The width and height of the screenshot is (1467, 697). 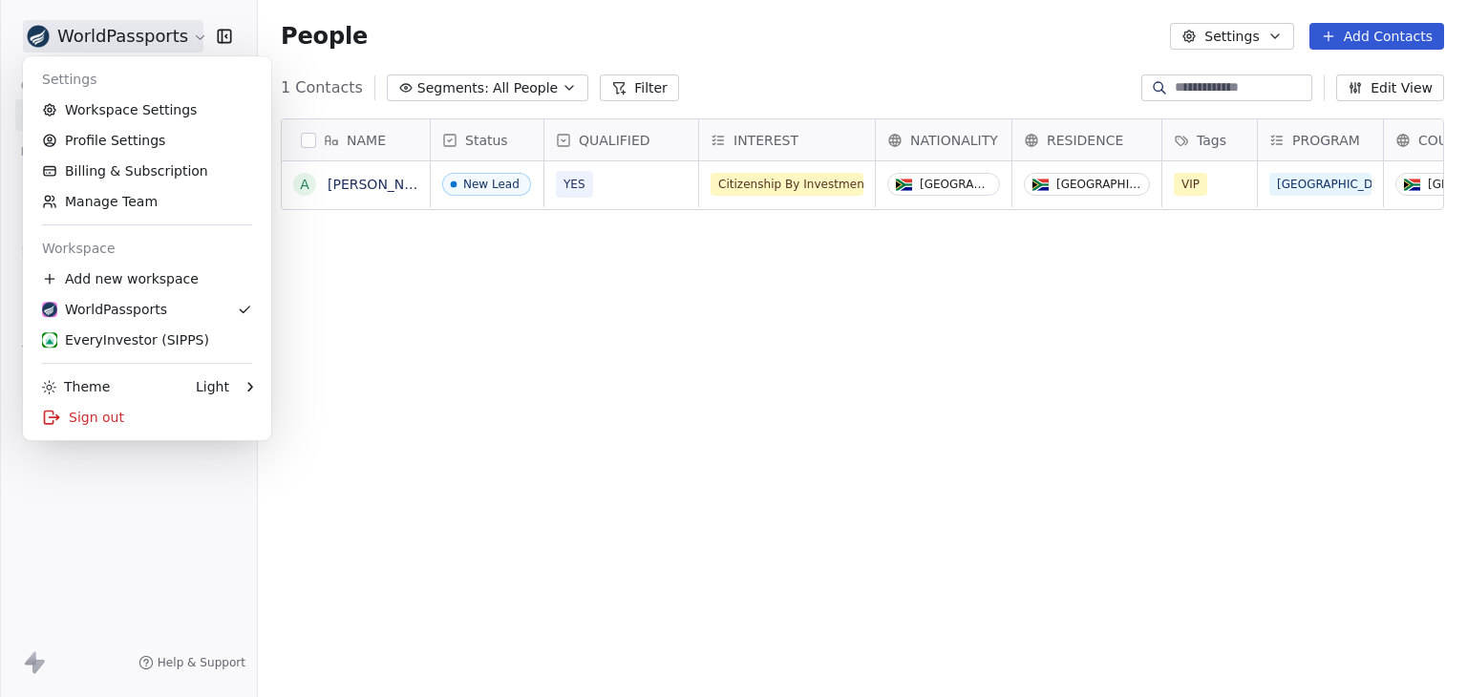 I want to click on div: Add new workspace, so click(x=147, y=279).